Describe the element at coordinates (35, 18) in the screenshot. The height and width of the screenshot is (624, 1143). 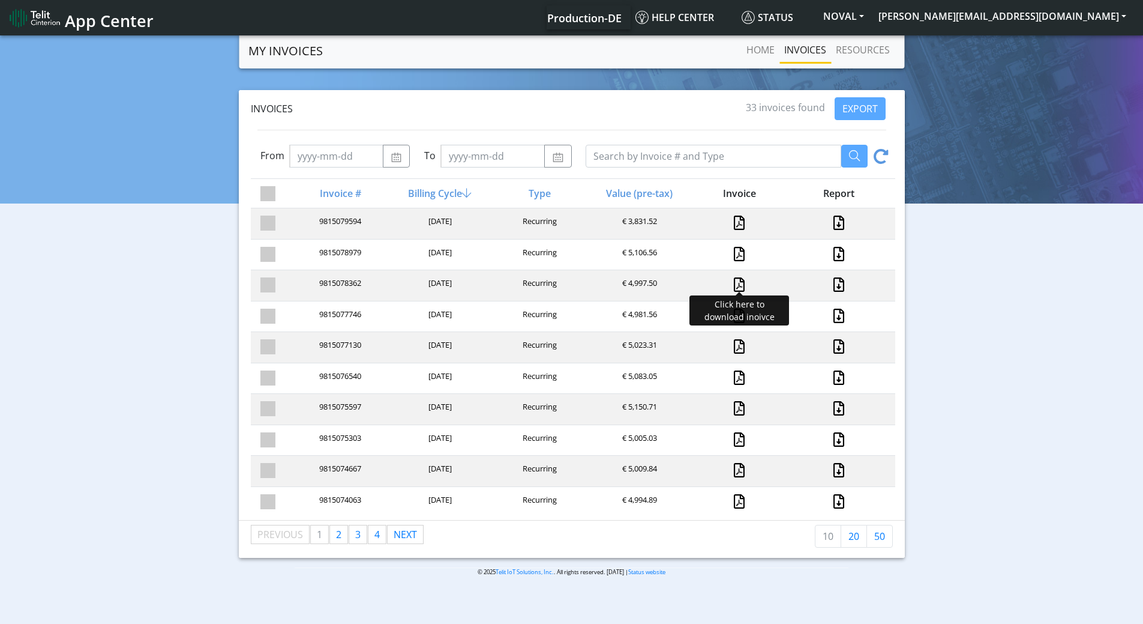
I see `img: logo-telit-cinterion-gw-new.png` at that location.